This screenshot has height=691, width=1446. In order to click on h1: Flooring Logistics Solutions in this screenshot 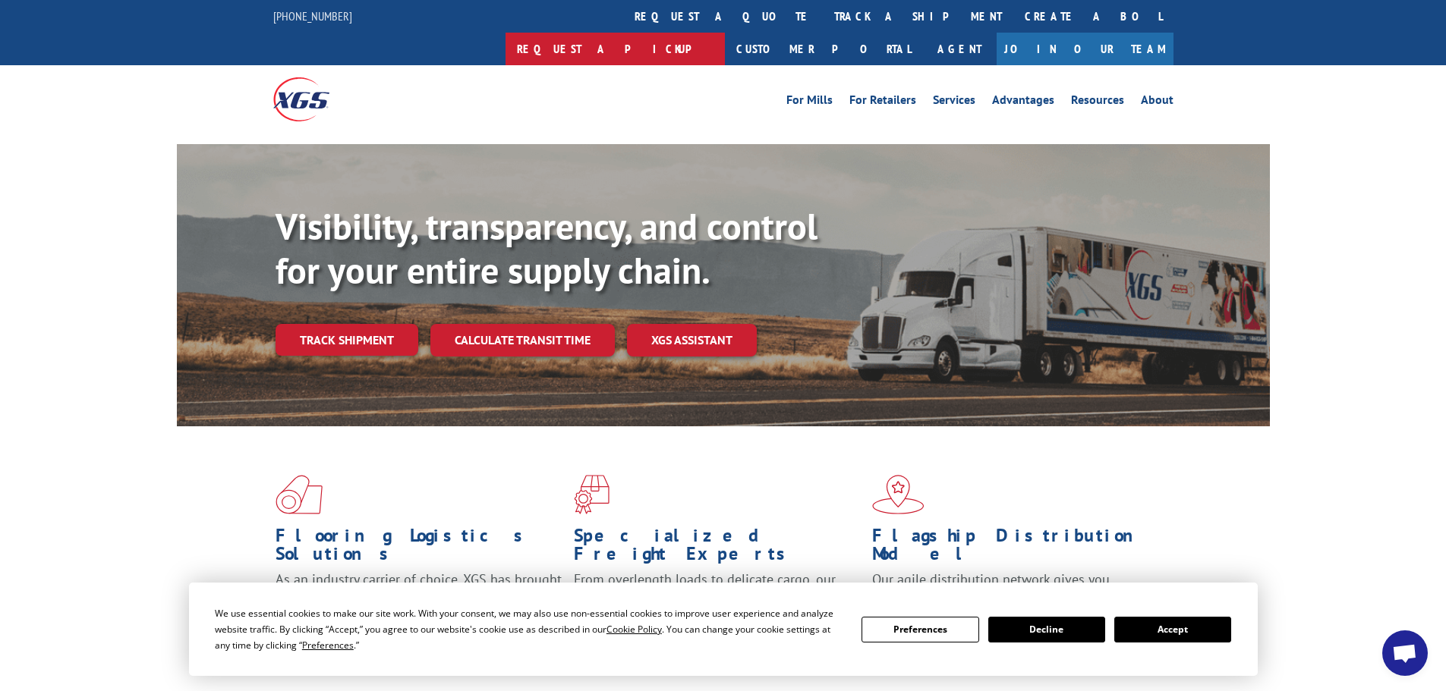, I will do `click(419, 549)`.